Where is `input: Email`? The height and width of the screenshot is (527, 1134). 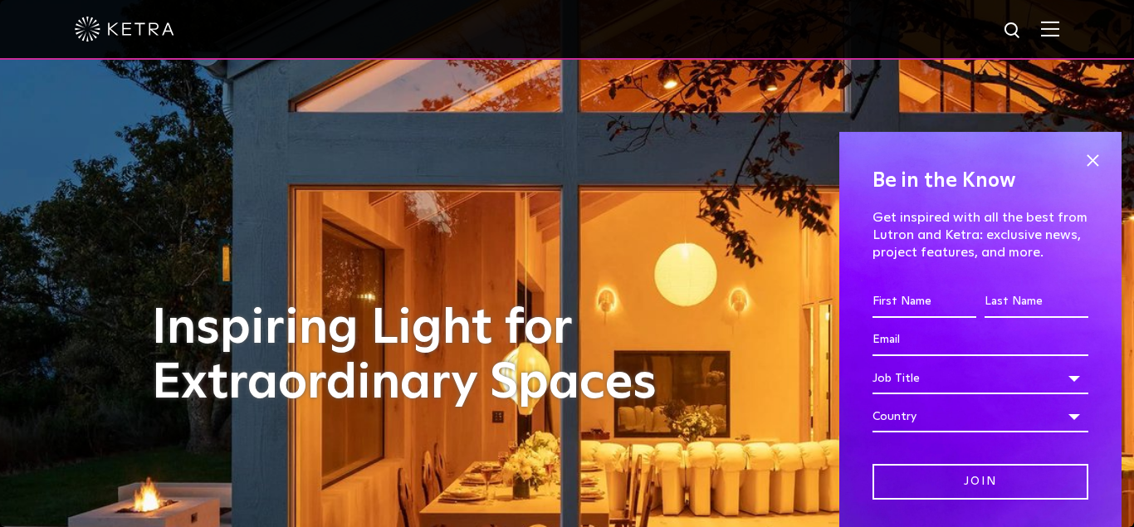
input: Email is located at coordinates (981, 340).